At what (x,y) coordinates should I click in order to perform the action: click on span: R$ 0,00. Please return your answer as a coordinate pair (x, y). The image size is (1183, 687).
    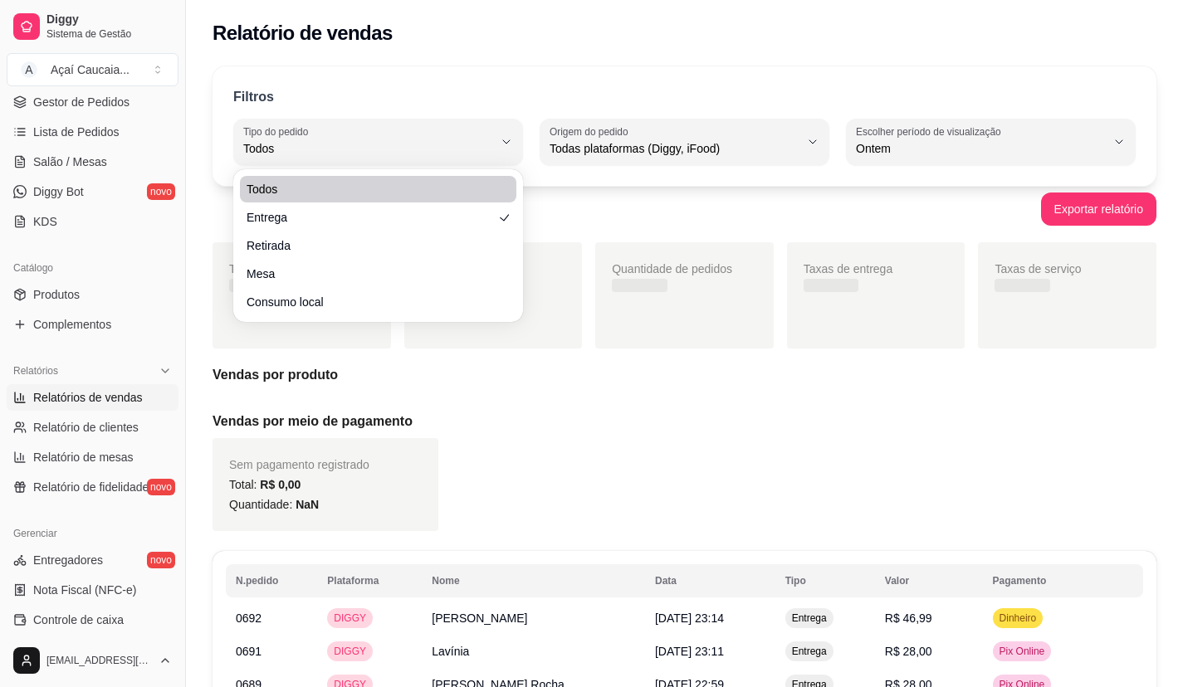
    Looking at the image, I should click on (280, 485).